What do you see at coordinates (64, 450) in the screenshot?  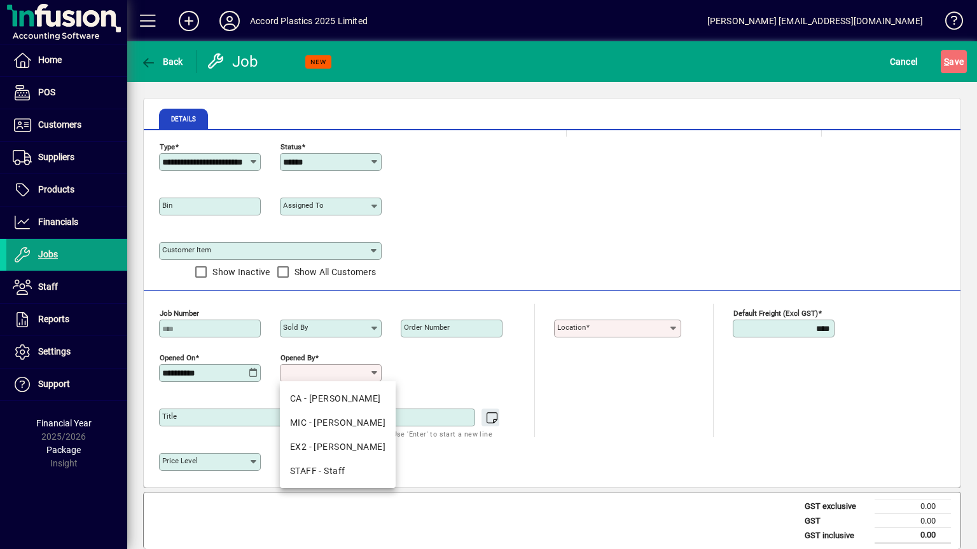 I see `span: Package` at bounding box center [64, 450].